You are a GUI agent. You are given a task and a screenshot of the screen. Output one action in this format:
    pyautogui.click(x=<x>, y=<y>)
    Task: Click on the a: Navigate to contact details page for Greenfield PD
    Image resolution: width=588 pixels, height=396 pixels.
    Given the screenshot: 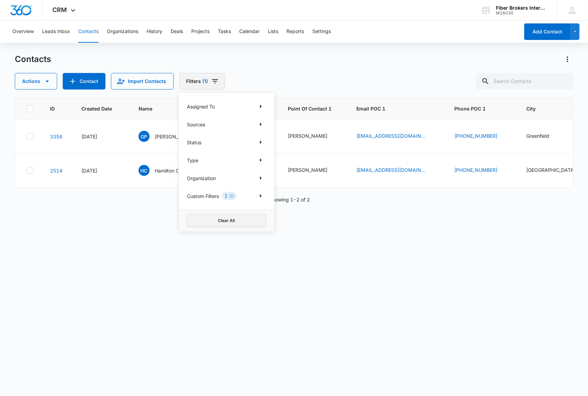 What is the action you would take?
    pyautogui.click(x=56, y=136)
    